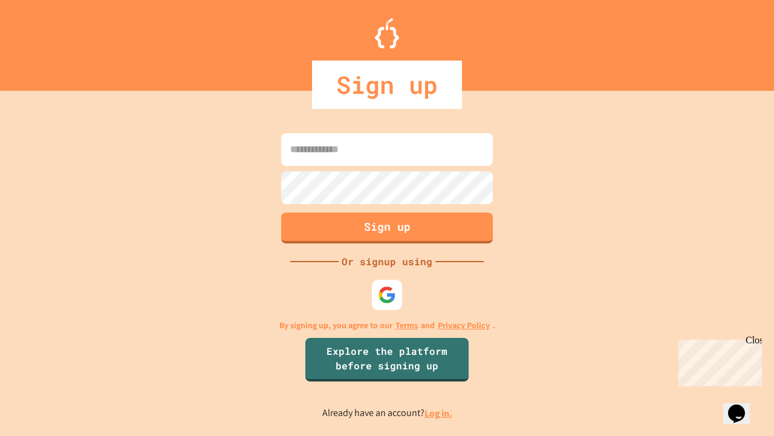 Image resolution: width=774 pixels, height=436 pixels. Describe the element at coordinates (387, 325) in the screenshot. I see `p: By signing up, you agree to our and .` at that location.